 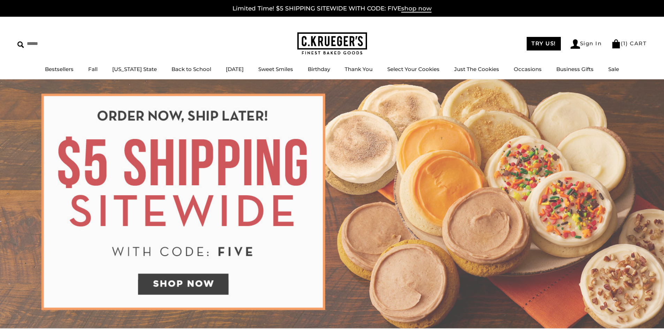 What do you see at coordinates (616, 44) in the screenshot?
I see `img: Bag` at bounding box center [616, 44].